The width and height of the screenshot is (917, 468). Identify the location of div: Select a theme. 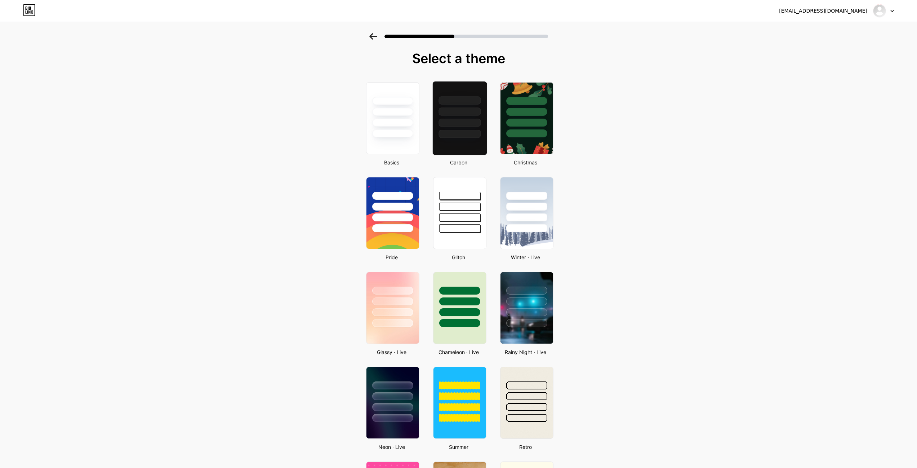
(459, 58).